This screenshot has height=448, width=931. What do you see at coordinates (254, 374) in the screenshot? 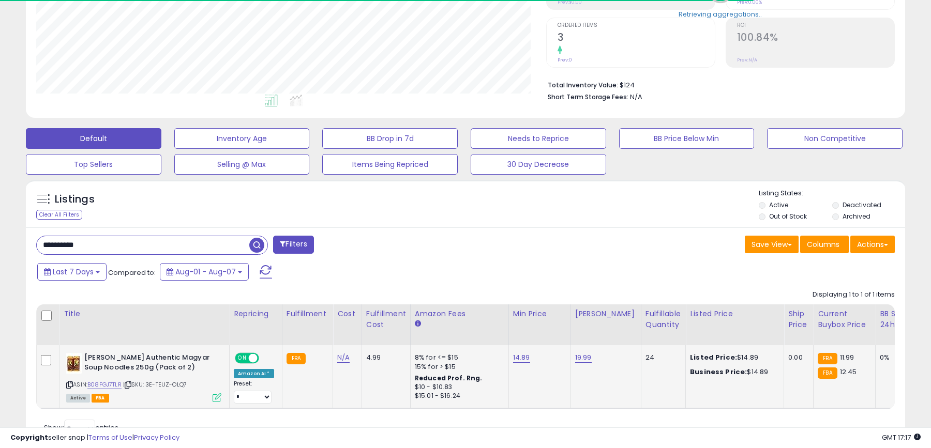
I see `div: Amazon AI *` at bounding box center [254, 374].